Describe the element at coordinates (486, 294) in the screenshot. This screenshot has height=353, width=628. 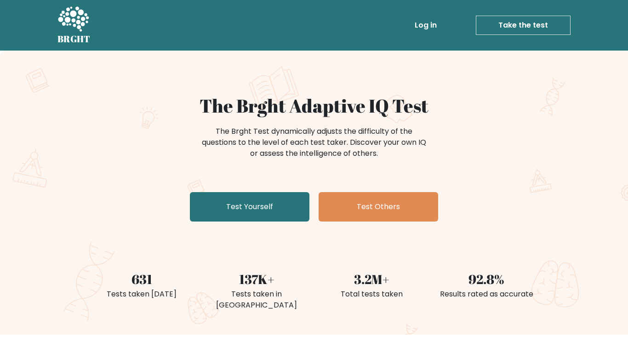
I see `div: Results rated as accurate` at that location.